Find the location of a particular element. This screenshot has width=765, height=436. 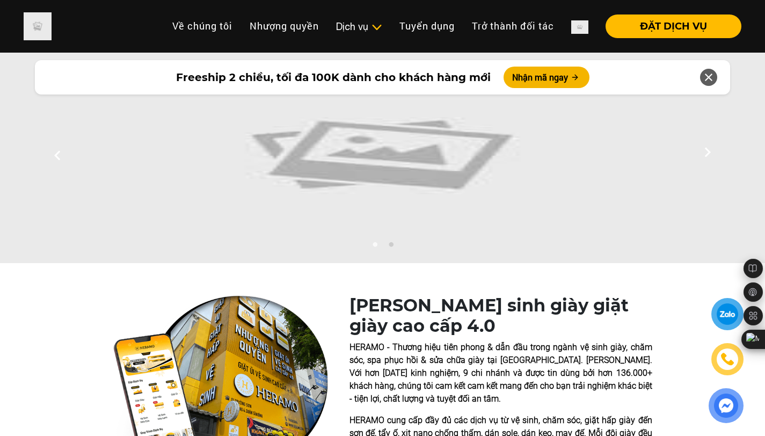

a: Tuyển dụng is located at coordinates (427, 26).